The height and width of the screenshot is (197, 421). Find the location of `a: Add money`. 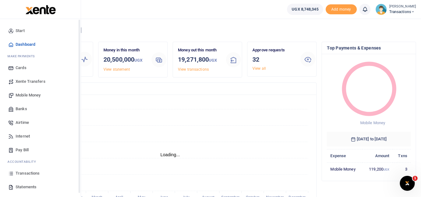

a: Add money is located at coordinates (341, 9).